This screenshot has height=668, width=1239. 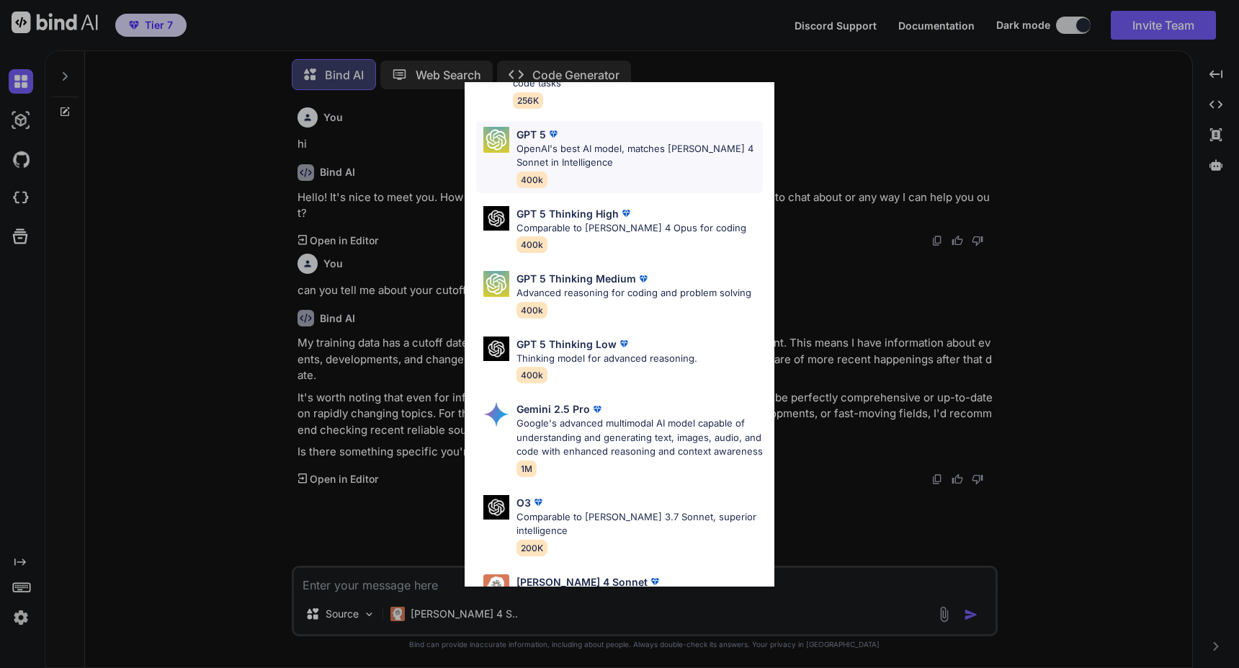 I want to click on span: 256K, so click(x=528, y=100).